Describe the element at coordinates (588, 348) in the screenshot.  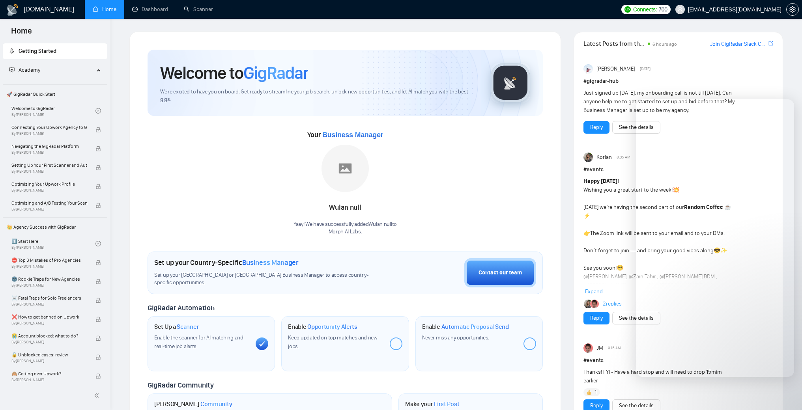
I see `img: JM` at that location.